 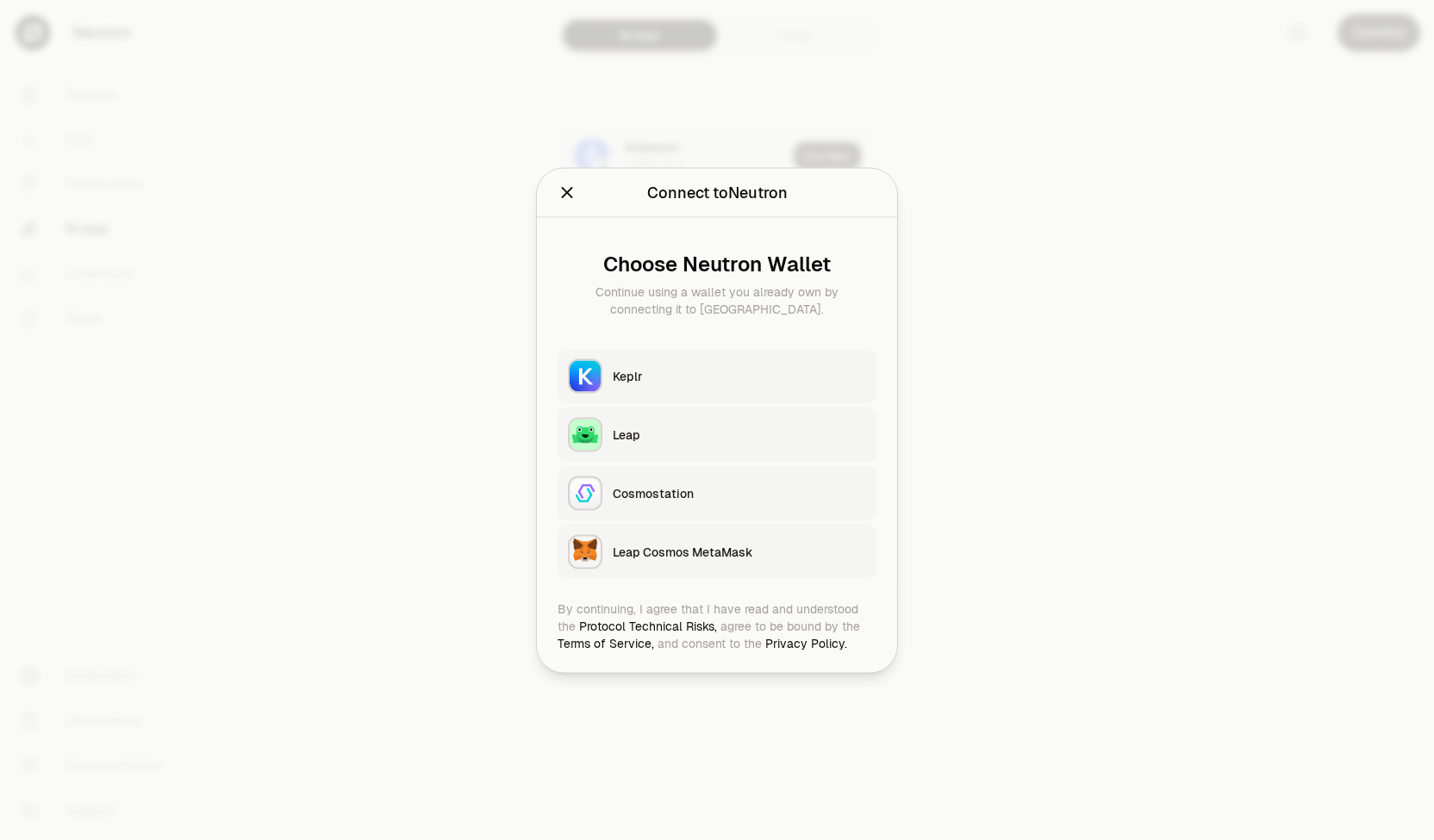 I want to click on img: Keplr, so click(x=585, y=376).